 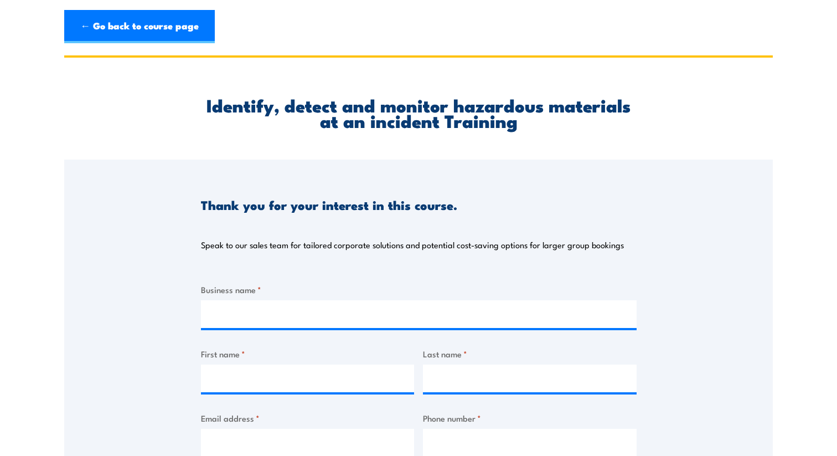 I want to click on label: Last name, so click(x=530, y=353).